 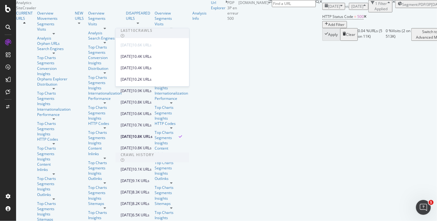 I want to click on div: Outlinks, so click(x=54, y=195).